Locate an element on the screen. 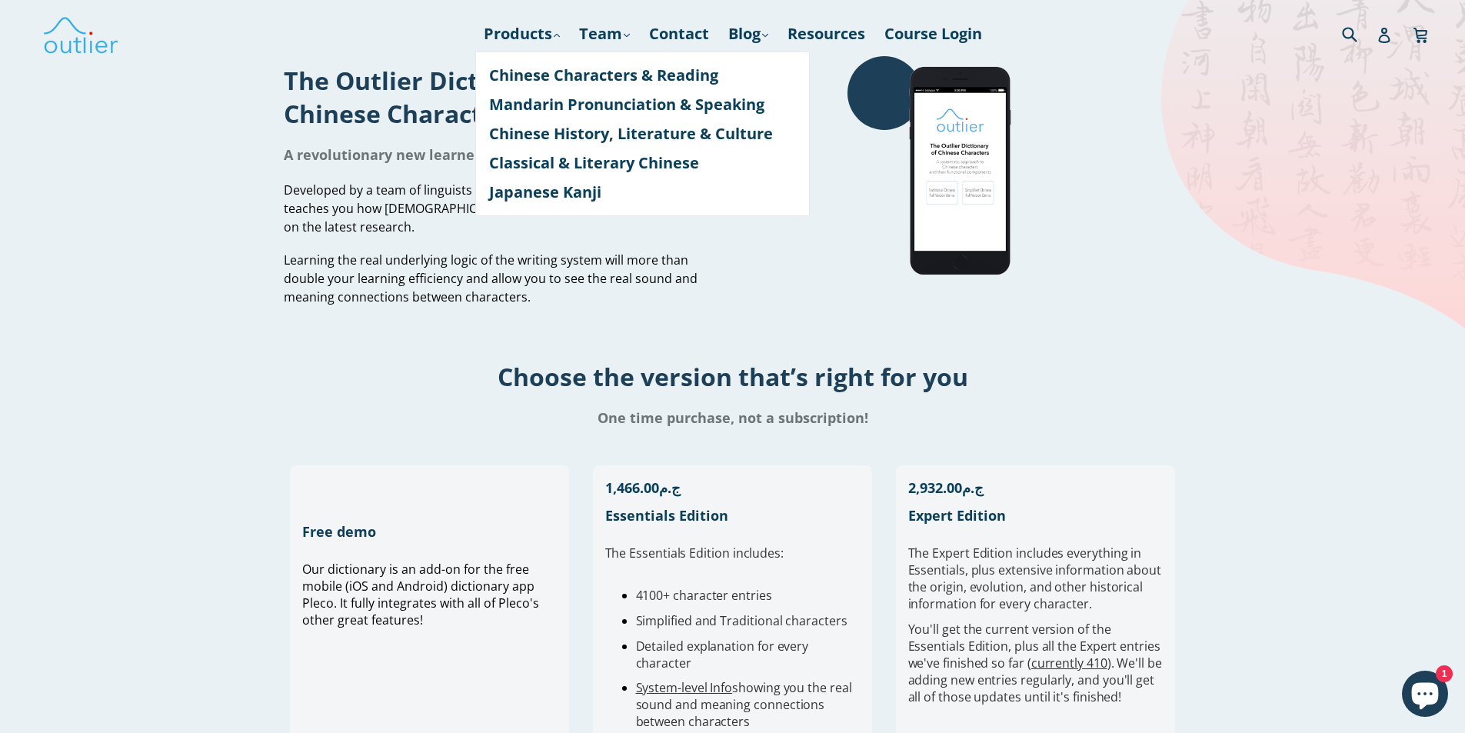 The image size is (1465, 733). span: ج.م2,932.00 is located at coordinates (946, 488).